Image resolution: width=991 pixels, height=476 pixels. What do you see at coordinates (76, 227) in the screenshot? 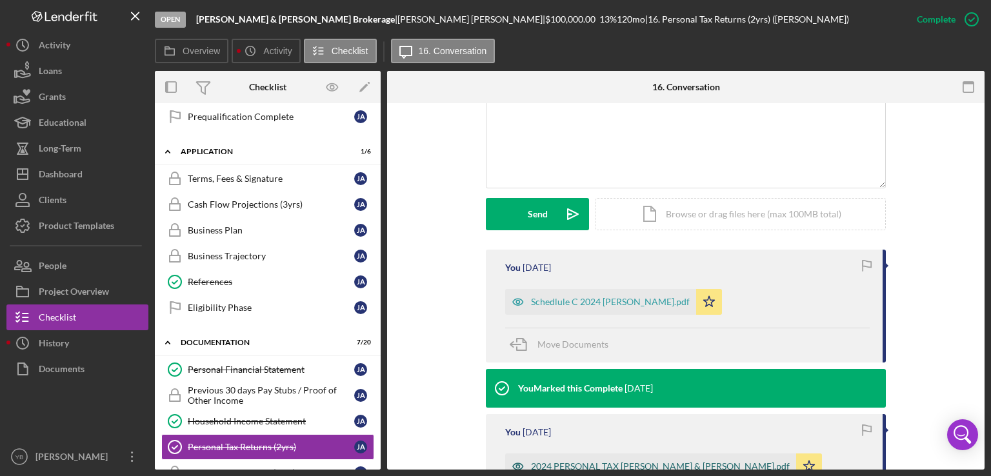
I see `div: Product Templates` at bounding box center [76, 227].